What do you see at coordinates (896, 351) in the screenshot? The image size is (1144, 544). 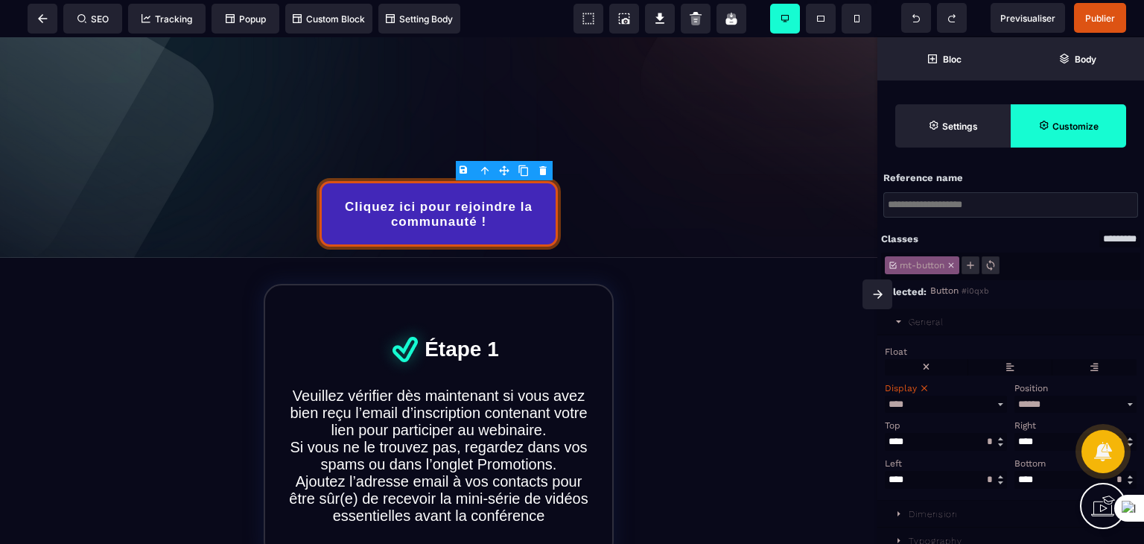 I see `span: Float` at bounding box center [896, 351].